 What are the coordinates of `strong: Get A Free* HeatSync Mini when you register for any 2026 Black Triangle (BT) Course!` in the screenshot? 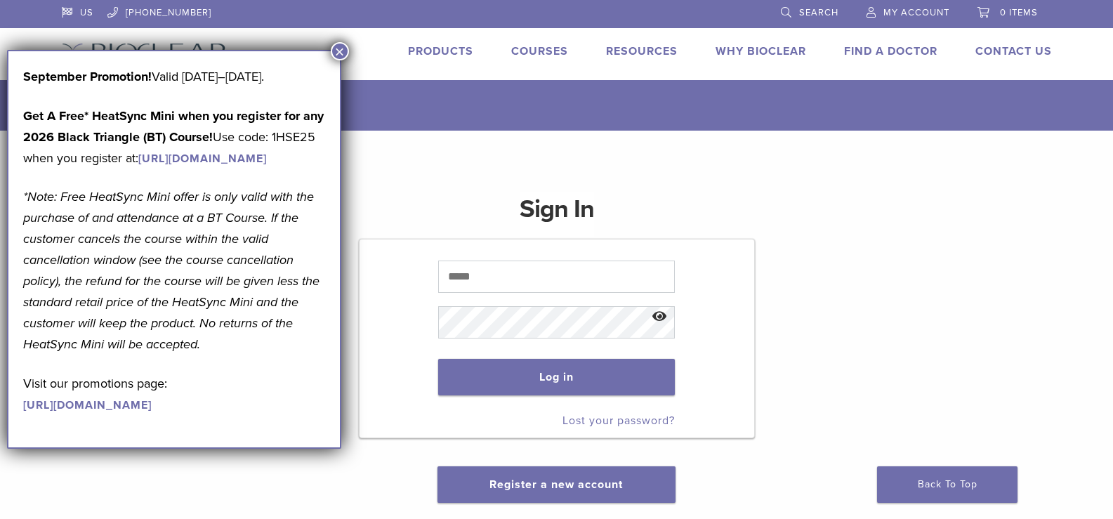 It's located at (173, 126).